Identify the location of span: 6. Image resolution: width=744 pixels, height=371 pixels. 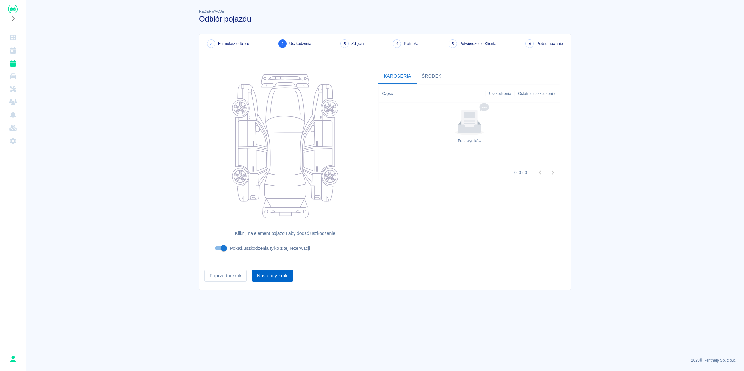
(530, 44).